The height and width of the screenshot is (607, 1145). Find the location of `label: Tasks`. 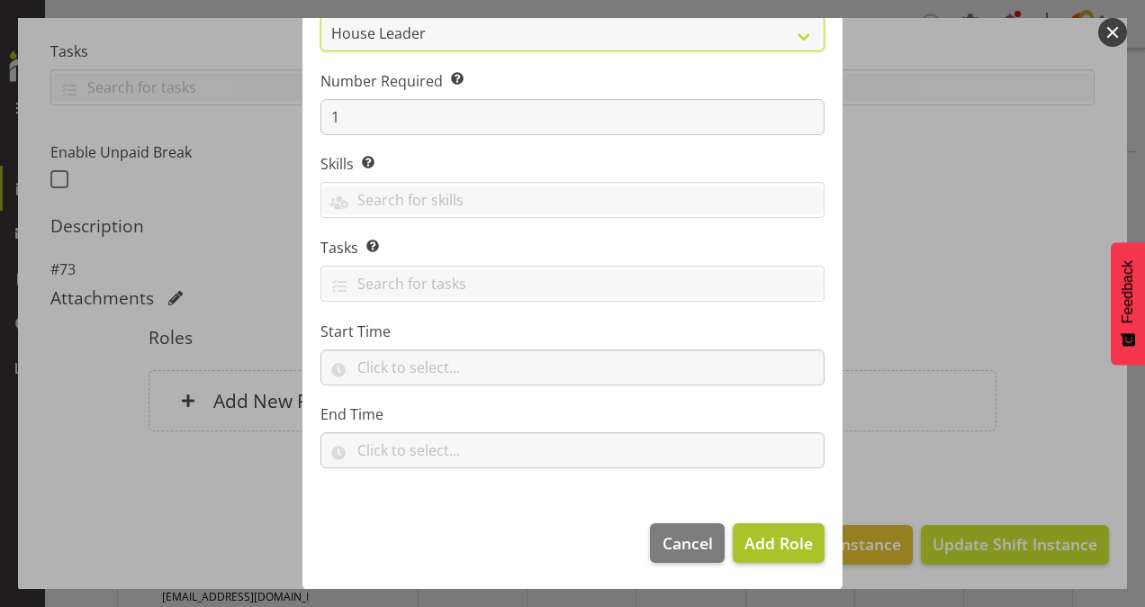

label: Tasks is located at coordinates (572, 247).